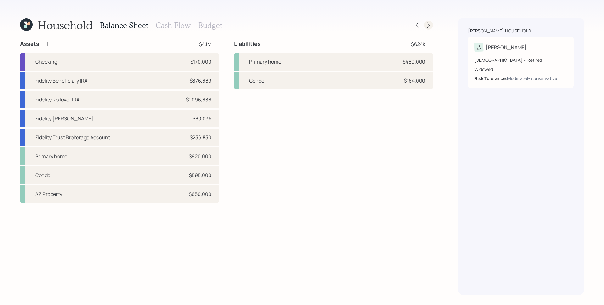 Image resolution: width=604 pixels, height=305 pixels. Describe the element at coordinates (73, 137) in the screenshot. I see `div: Fidelity Trust Brokerage Account` at that location.